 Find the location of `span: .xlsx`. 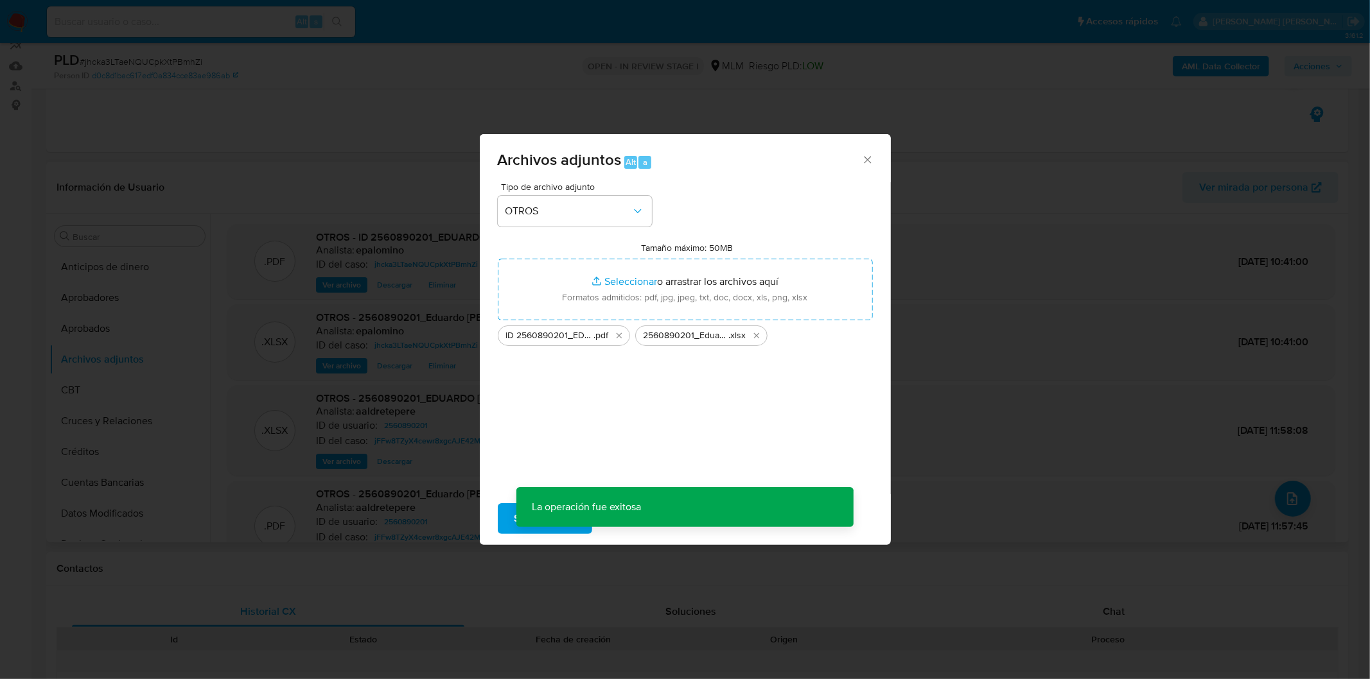

span: .xlsx is located at coordinates (737, 336).